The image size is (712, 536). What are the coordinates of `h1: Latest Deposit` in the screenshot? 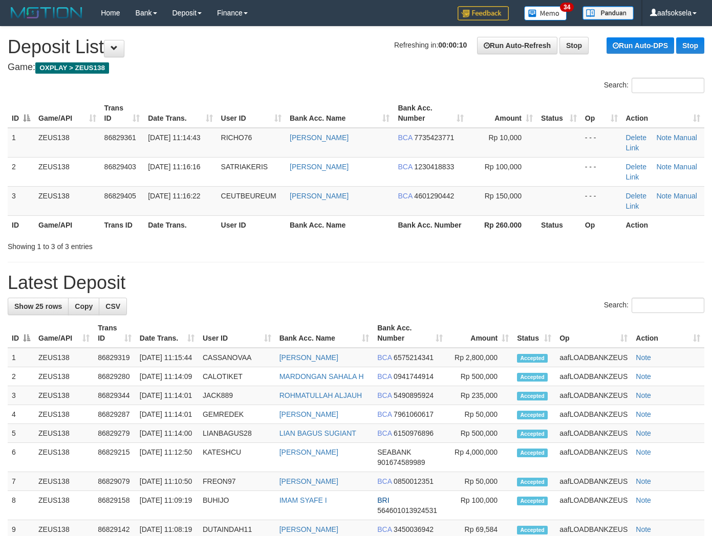 It's located at (356, 283).